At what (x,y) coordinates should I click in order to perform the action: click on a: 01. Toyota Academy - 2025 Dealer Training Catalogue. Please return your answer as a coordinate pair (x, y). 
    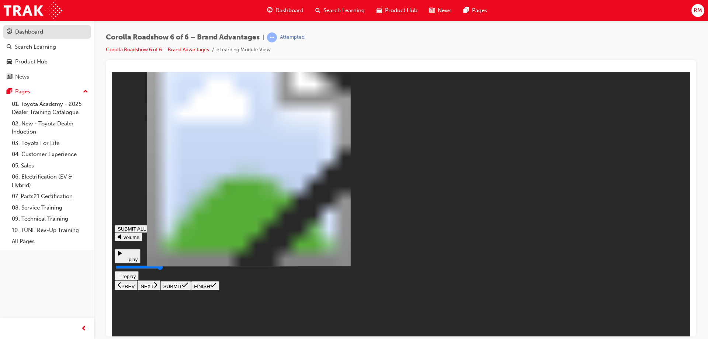
    Looking at the image, I should click on (50, 108).